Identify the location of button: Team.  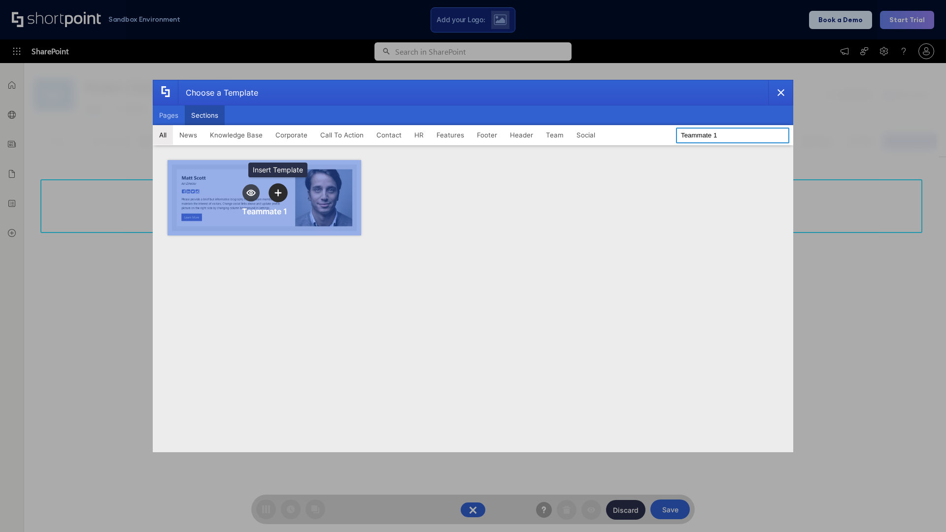
(555, 135).